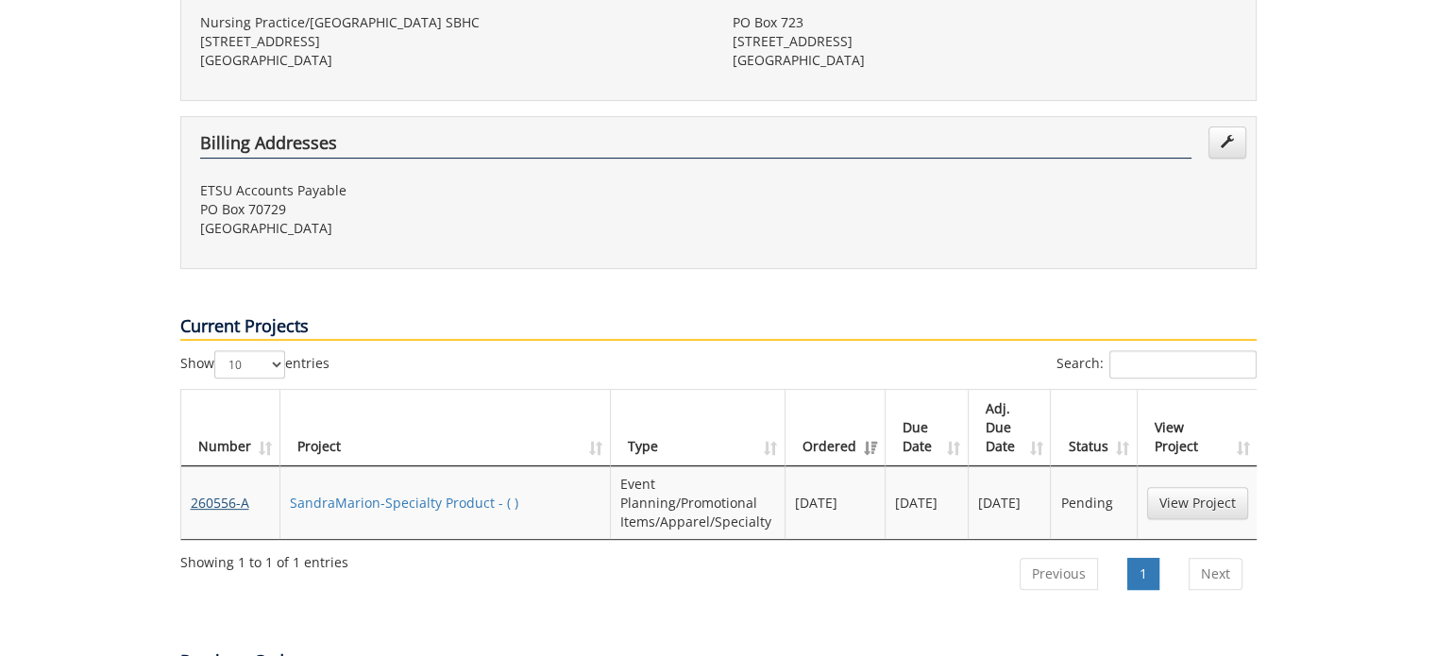 The image size is (1436, 656). I want to click on a: SandraMarion-Specialty Product - ( ), so click(404, 502).